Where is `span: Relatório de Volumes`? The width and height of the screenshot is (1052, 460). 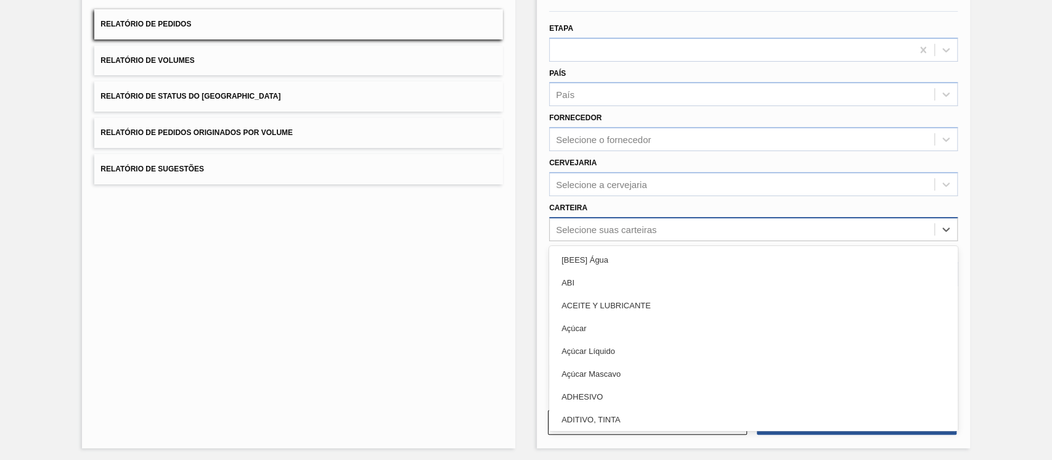 span: Relatório de Volumes is located at coordinates (147, 60).